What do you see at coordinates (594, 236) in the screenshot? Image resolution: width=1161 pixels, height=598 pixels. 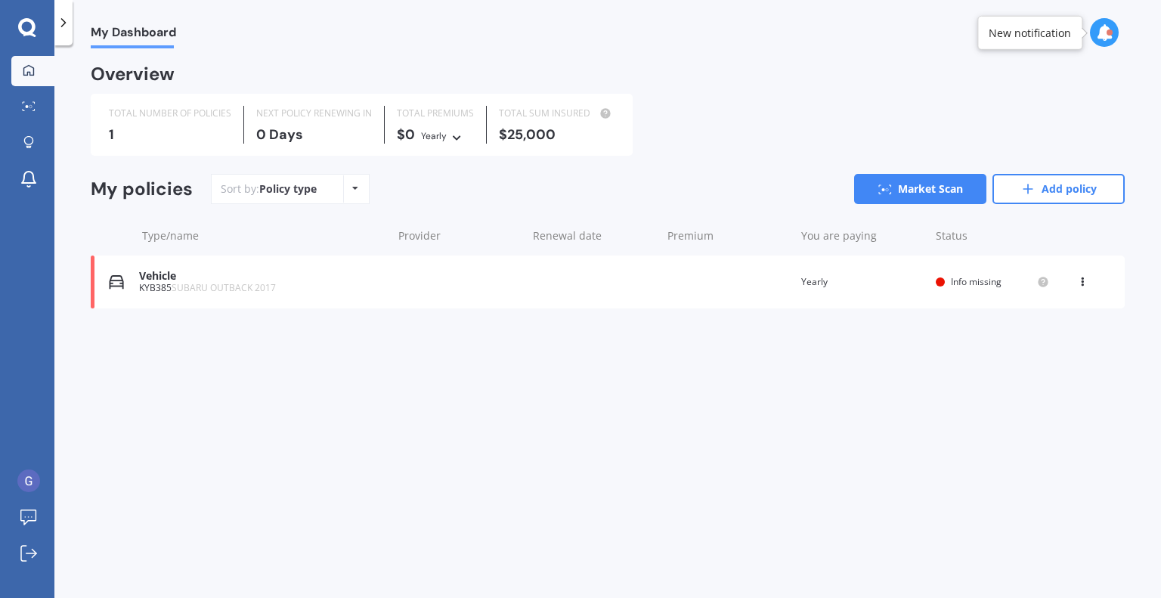 I see `div: Renewal date` at bounding box center [594, 236].